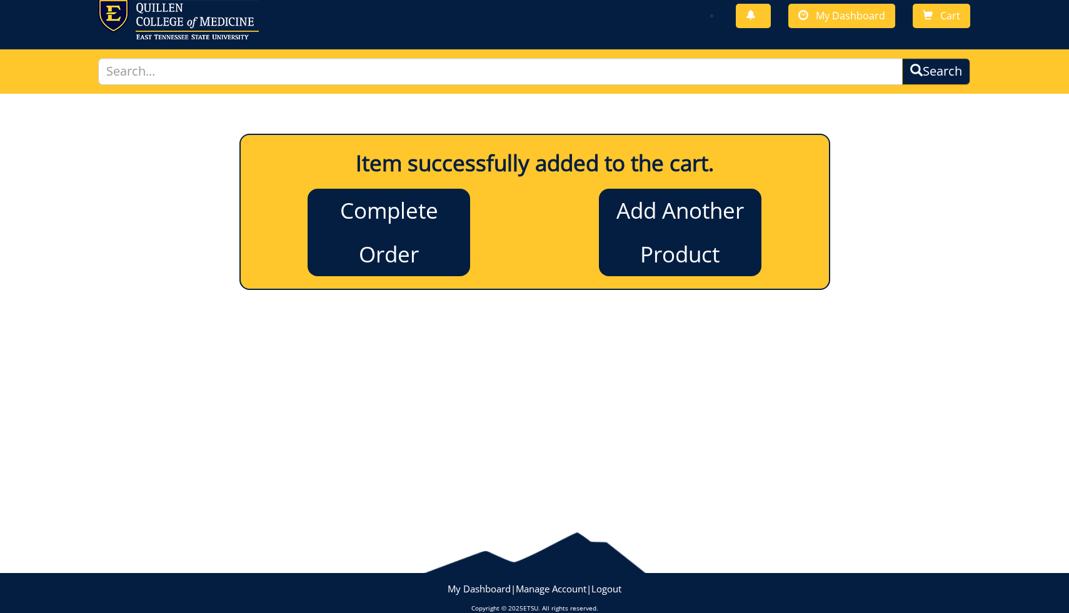 The image size is (1069, 613). What do you see at coordinates (950, 16) in the screenshot?
I see `span: Cart` at bounding box center [950, 16].